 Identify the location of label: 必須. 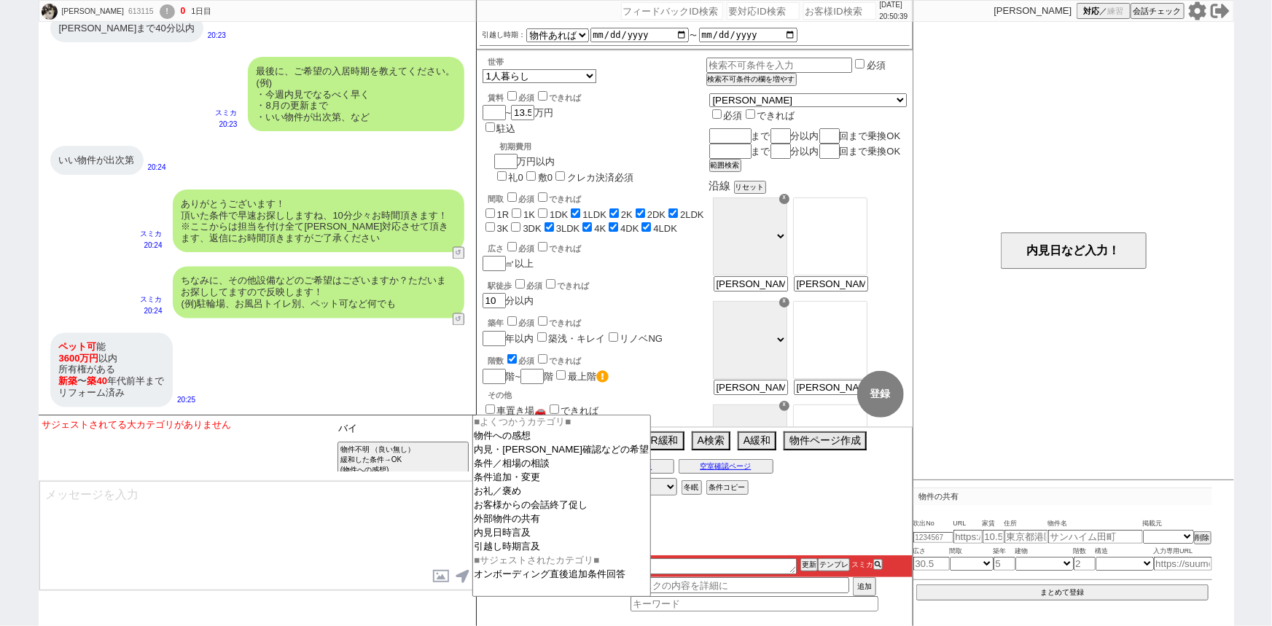
(876, 65).